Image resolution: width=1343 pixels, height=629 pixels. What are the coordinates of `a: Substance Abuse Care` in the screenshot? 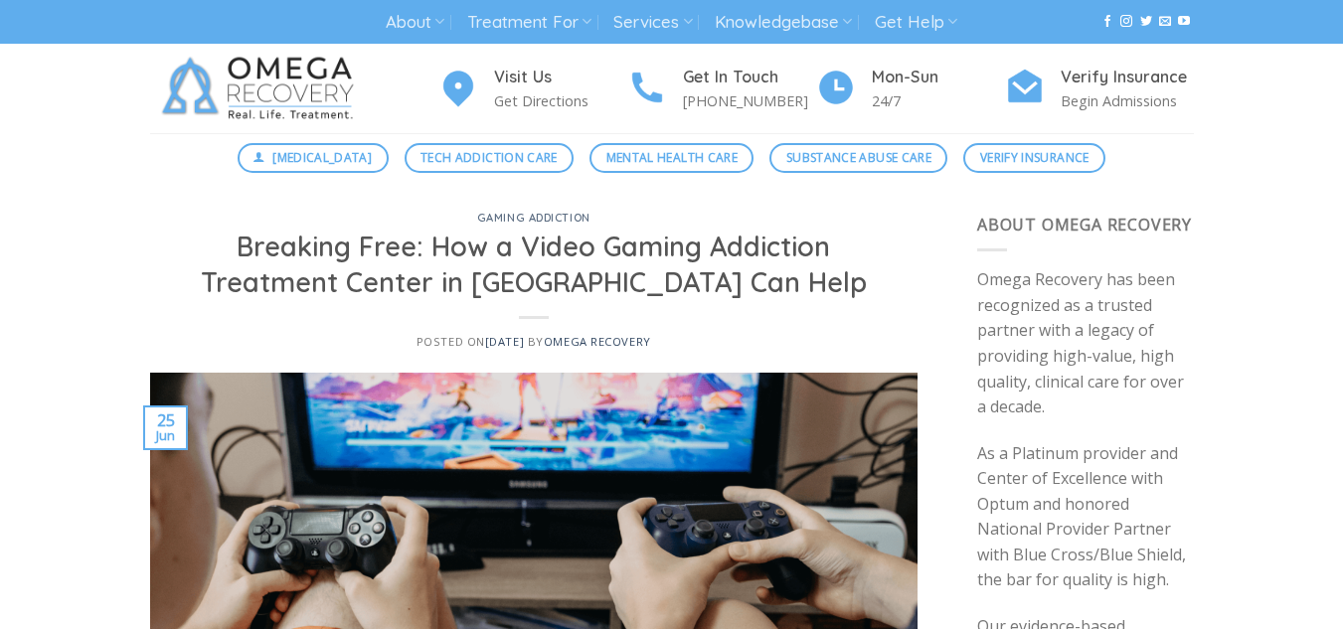 It's located at (858, 158).